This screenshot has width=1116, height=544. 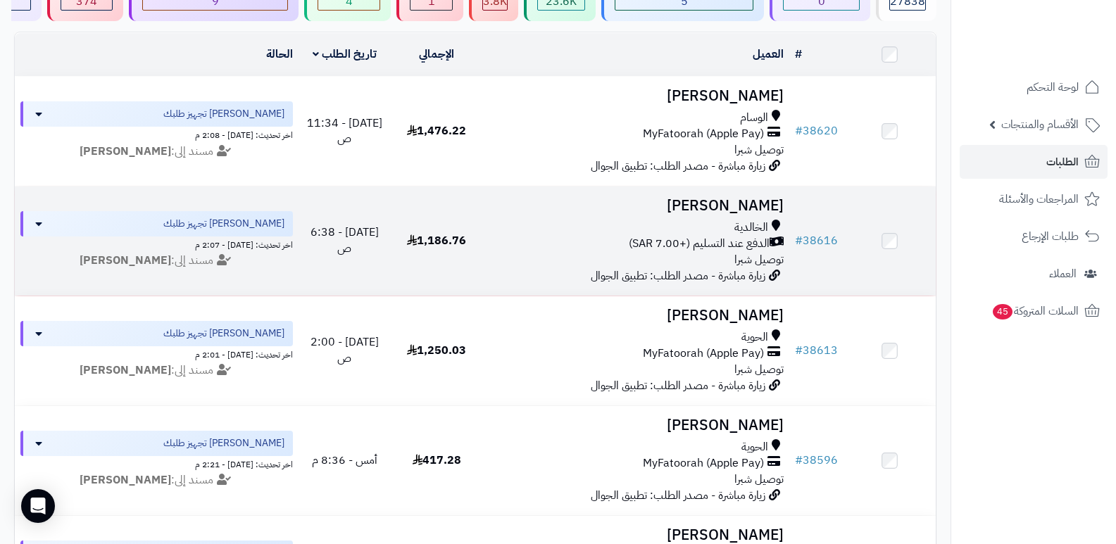 What do you see at coordinates (1035, 311) in the screenshot?
I see `span: السلات المتروكة` at bounding box center [1035, 311].